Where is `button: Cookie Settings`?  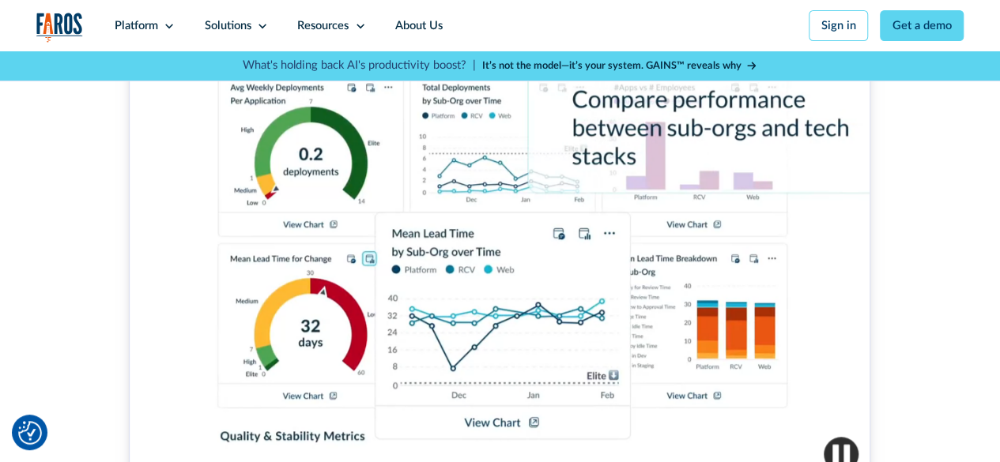
button: Cookie Settings is located at coordinates (30, 433).